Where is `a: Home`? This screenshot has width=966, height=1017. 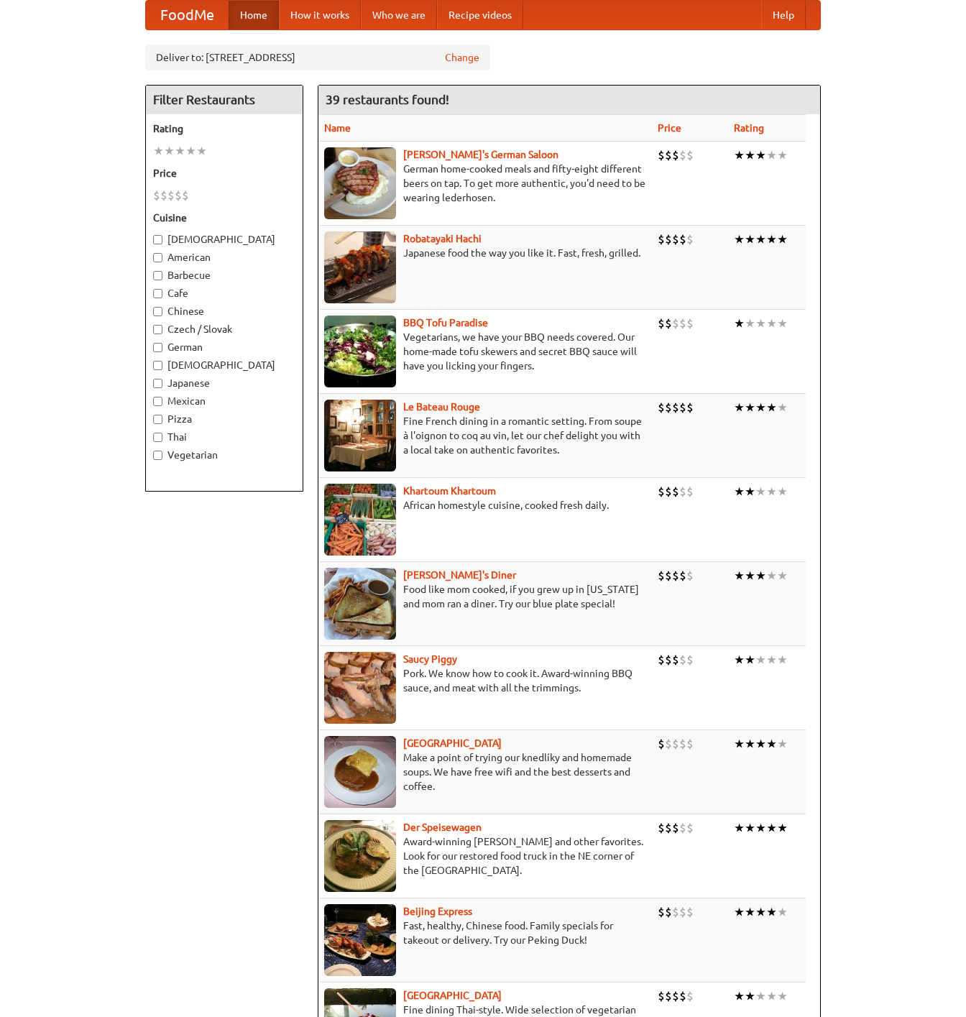
a: Home is located at coordinates (254, 15).